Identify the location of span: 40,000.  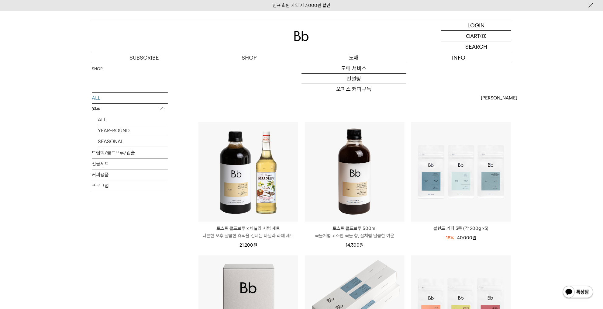
(467, 238).